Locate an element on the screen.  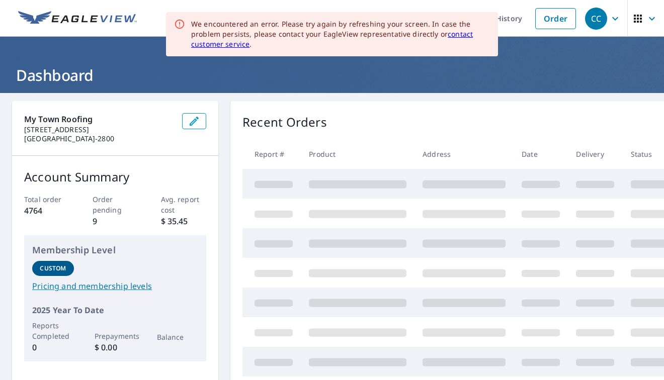
p: Recent Orders is located at coordinates (285, 122).